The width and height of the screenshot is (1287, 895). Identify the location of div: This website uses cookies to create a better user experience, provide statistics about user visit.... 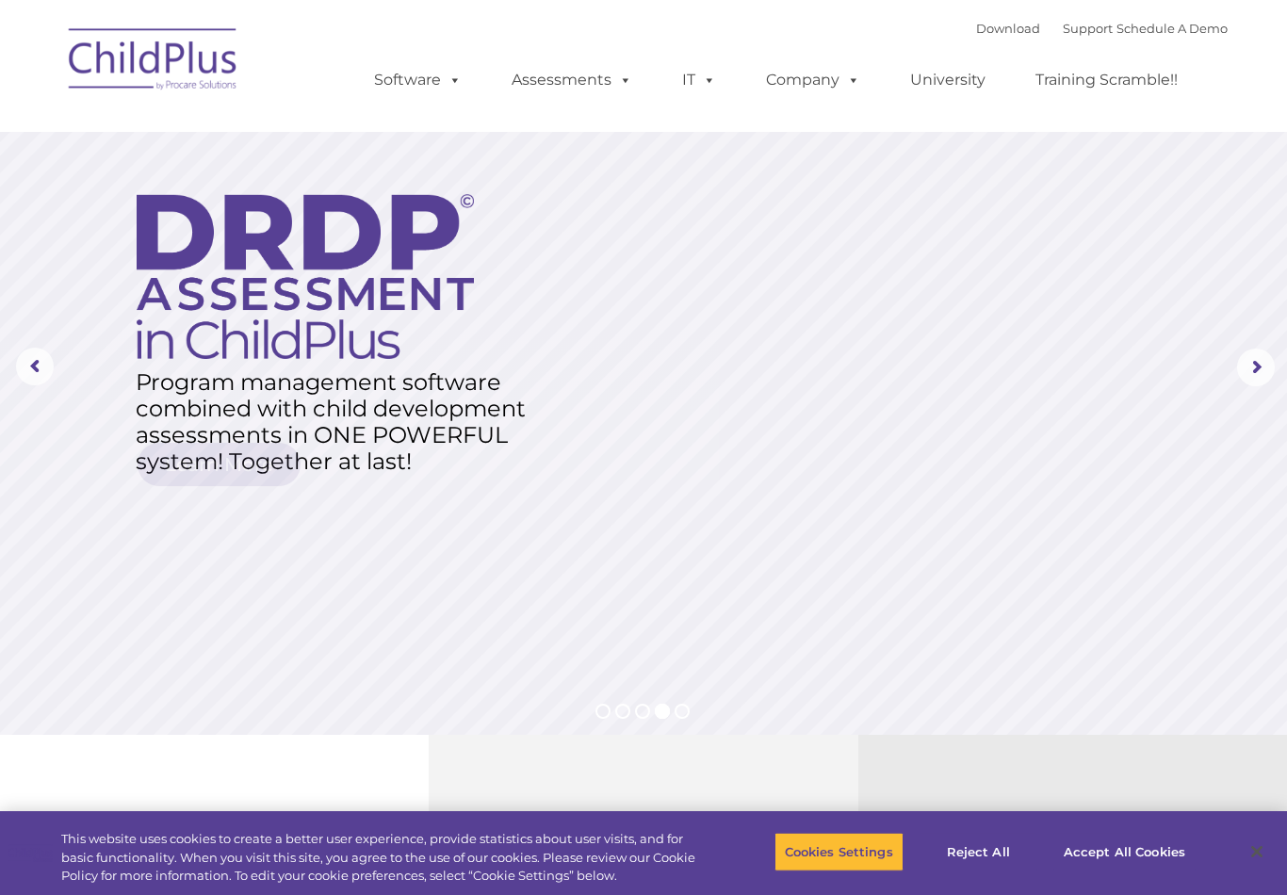
(384, 857).